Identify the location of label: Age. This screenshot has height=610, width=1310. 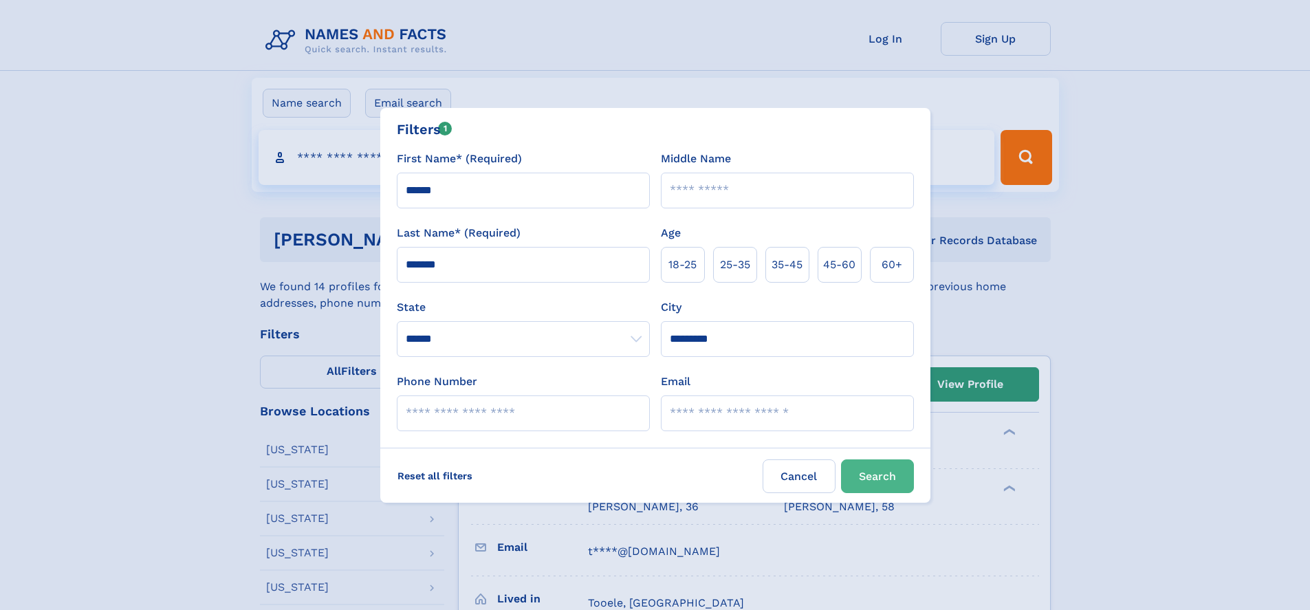
(670, 233).